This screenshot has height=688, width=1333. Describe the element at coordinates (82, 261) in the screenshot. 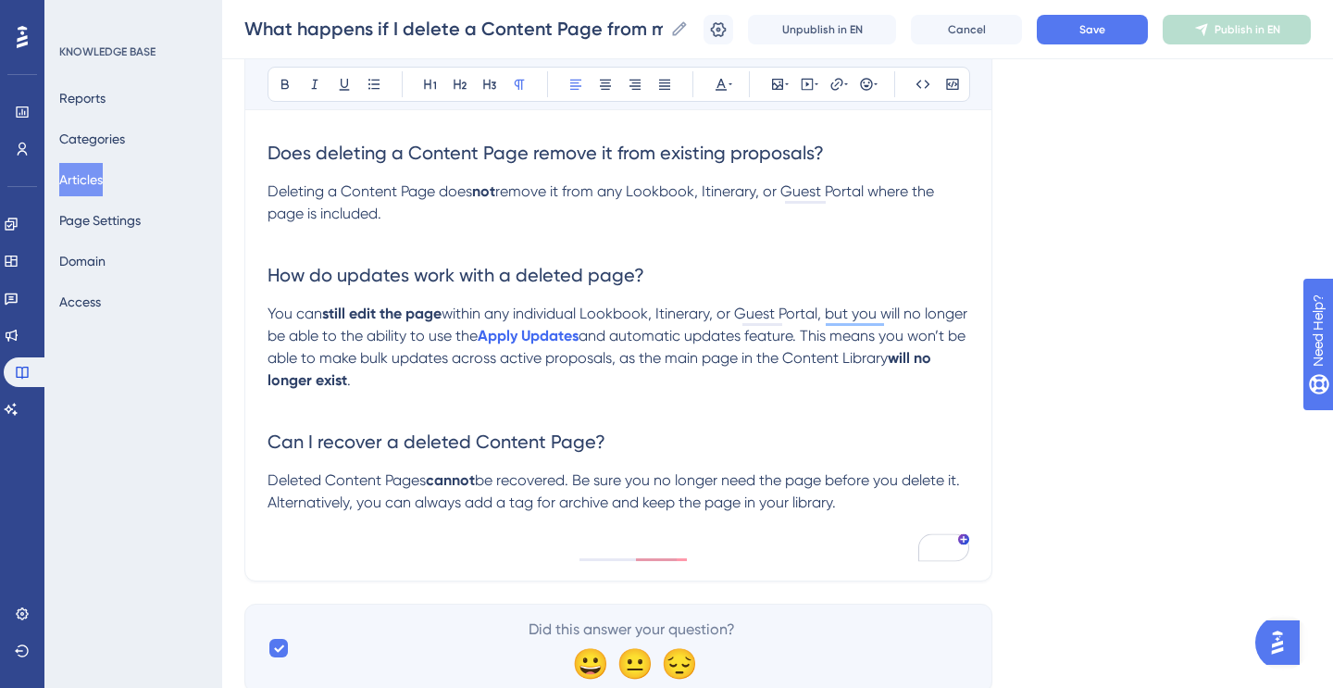

I see `button: Domain` at that location.